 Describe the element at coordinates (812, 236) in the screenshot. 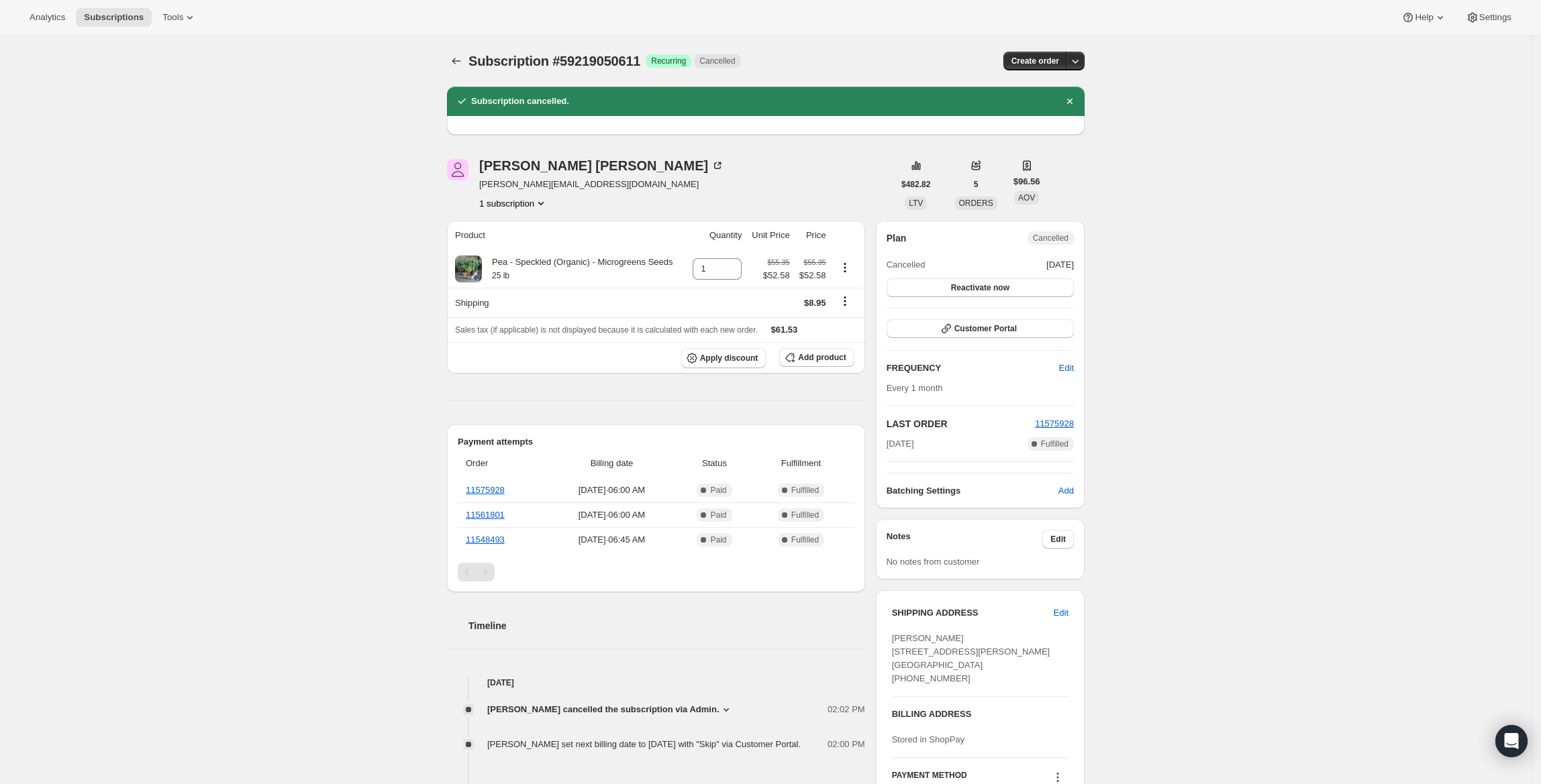

I see `th: Price` at that location.